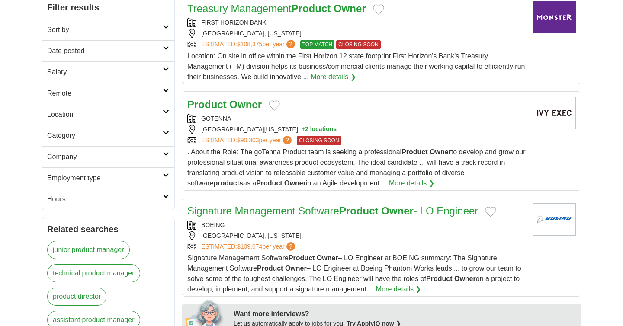 The height and width of the screenshot is (326, 623). What do you see at coordinates (105, 200) in the screenshot?
I see `h2: Hours` at bounding box center [105, 200].